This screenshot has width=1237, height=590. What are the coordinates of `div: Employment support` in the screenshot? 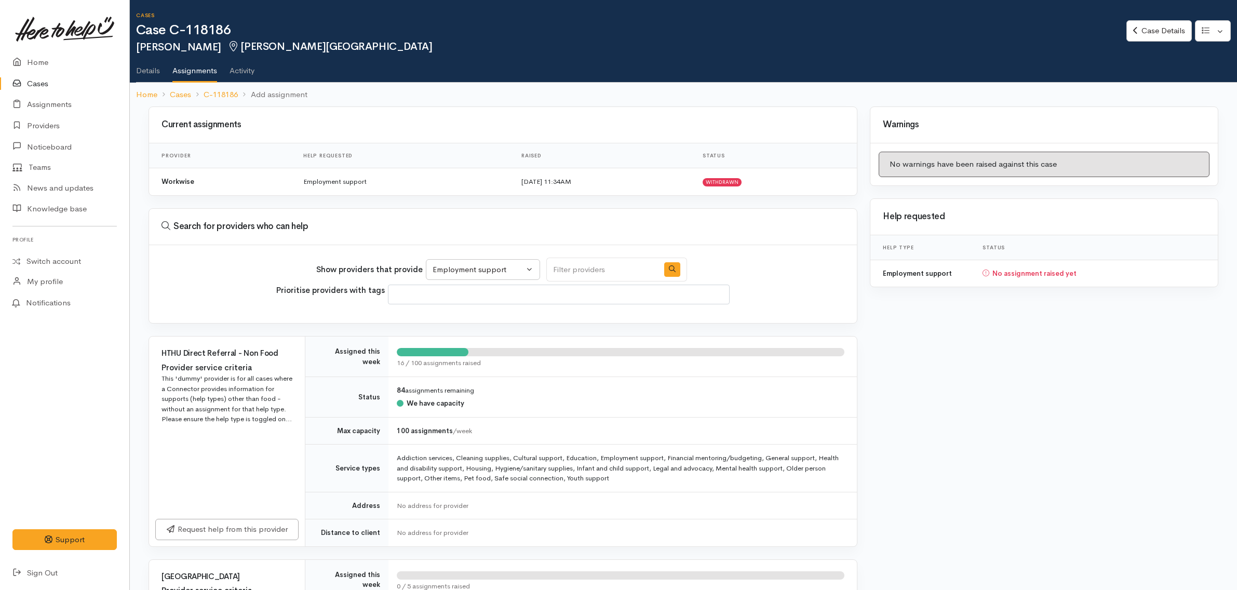 It's located at (478, 270).